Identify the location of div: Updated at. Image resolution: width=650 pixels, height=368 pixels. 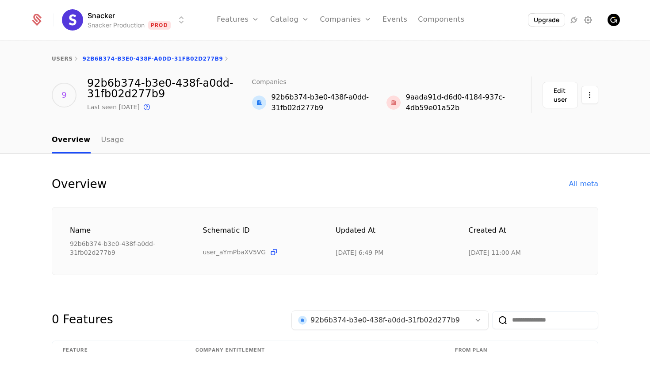
(391, 235).